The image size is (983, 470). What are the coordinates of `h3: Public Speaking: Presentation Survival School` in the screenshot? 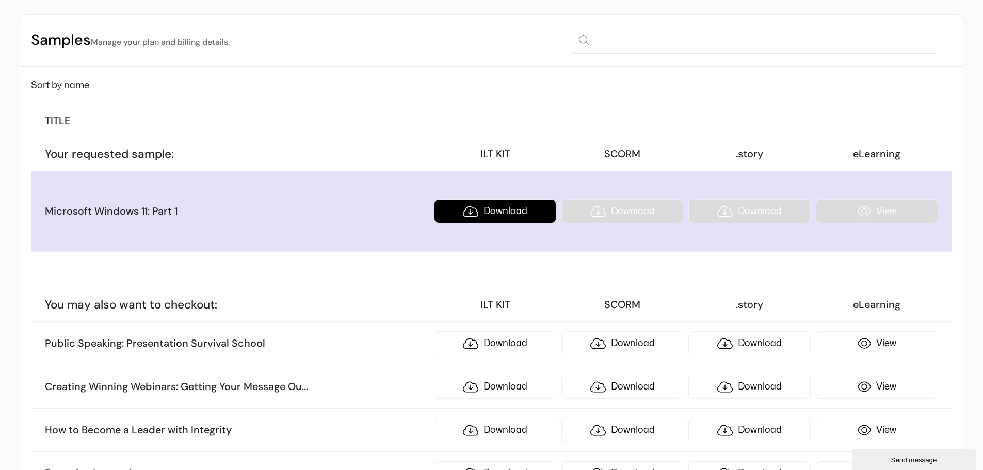 It's located at (237, 344).